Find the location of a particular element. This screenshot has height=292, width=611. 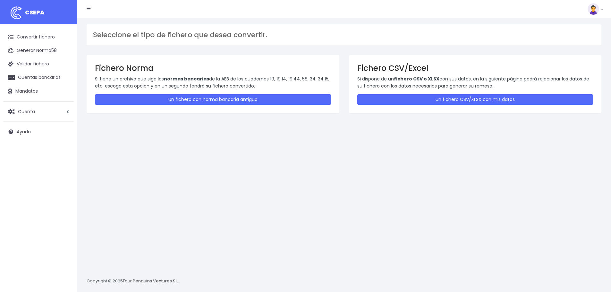

p: Copyright © 2025 . is located at coordinates (133, 281).